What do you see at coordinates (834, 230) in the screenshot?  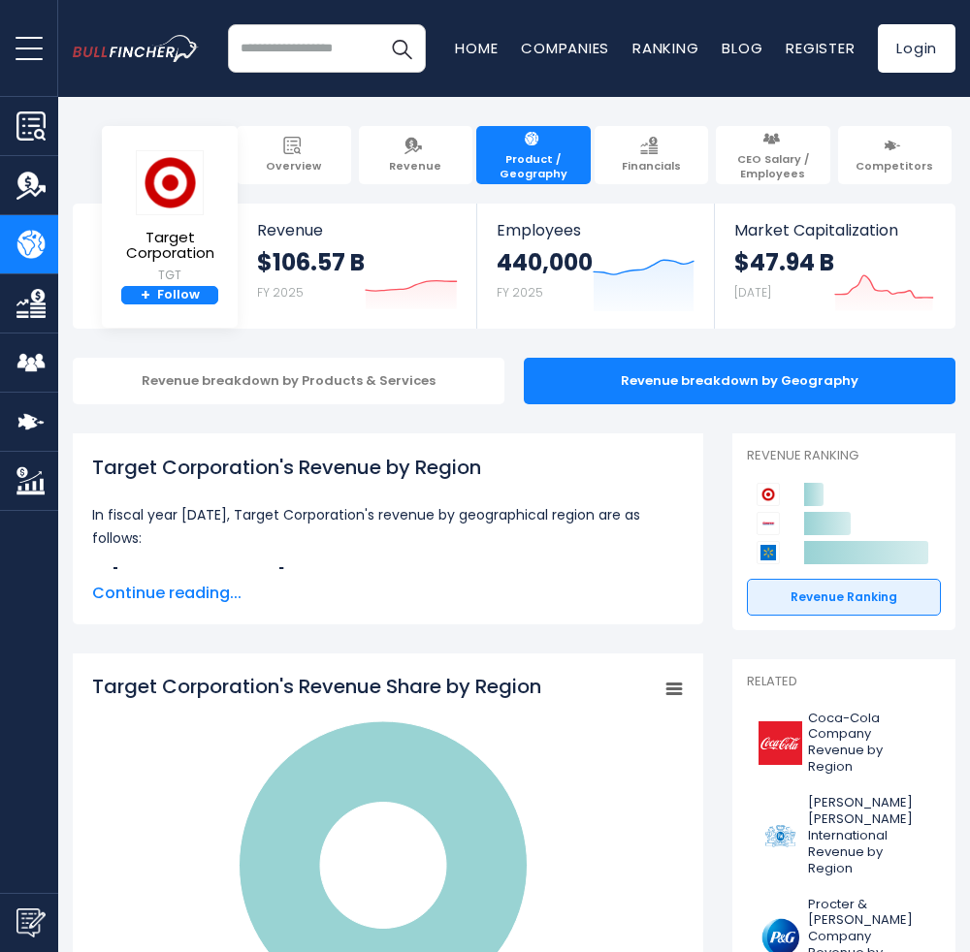 I see `span: Market Capitalization` at bounding box center [834, 230].